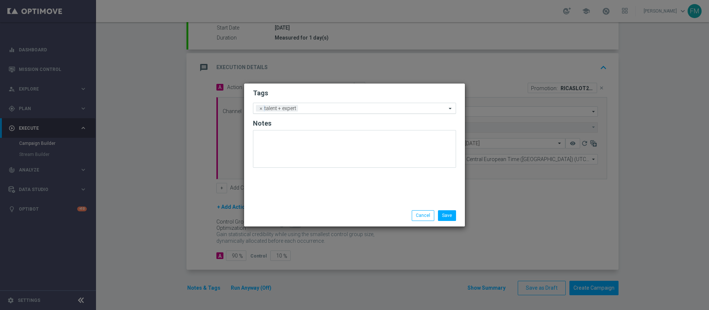  What do you see at coordinates (355, 93) in the screenshot?
I see `h2: Tags` at bounding box center [355, 93].